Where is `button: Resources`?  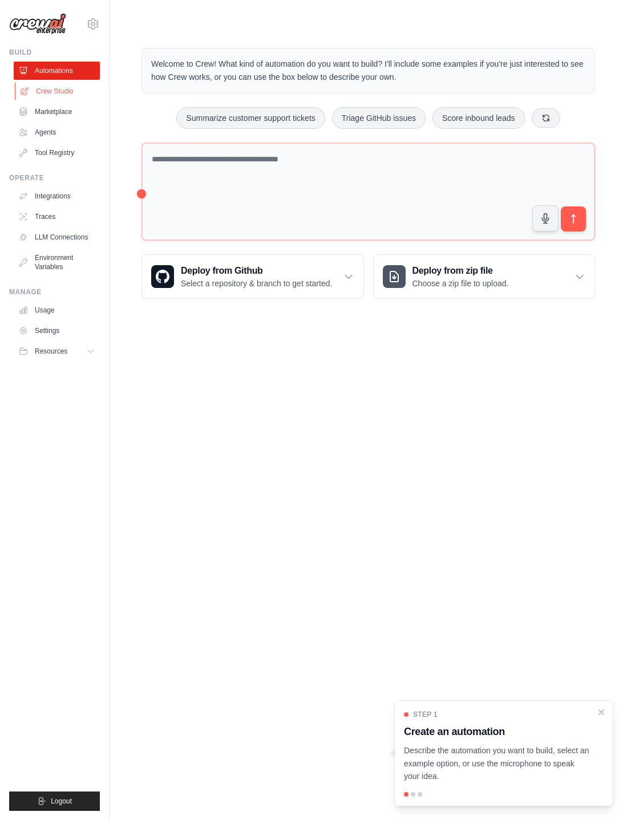 button: Resources is located at coordinates (56, 351).